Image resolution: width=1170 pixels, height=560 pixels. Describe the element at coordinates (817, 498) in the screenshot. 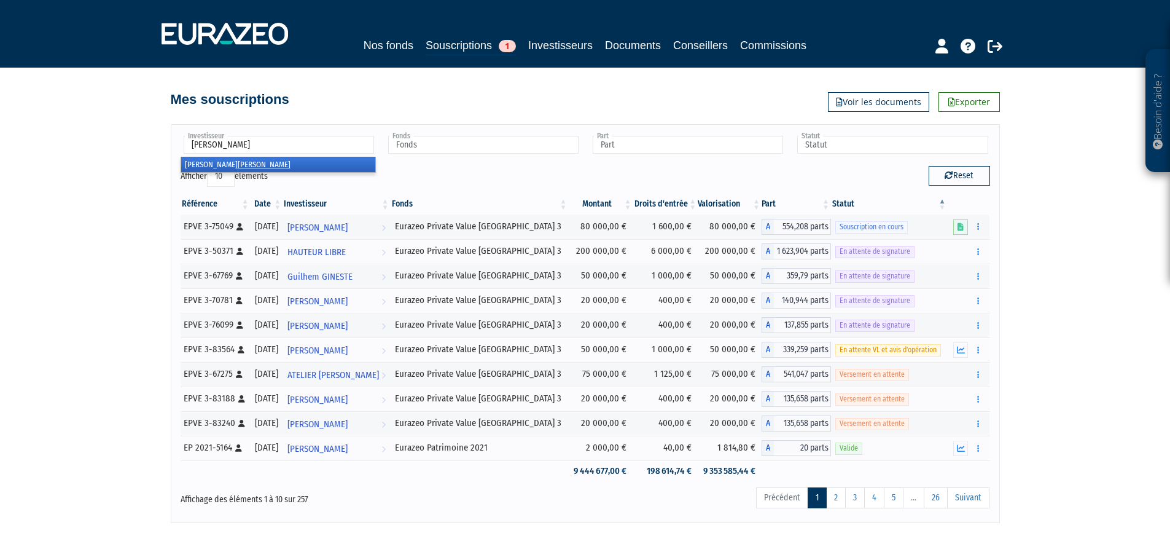

I see `a: 1` at that location.